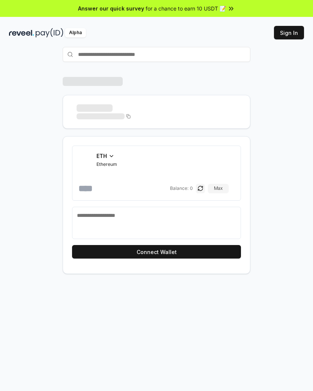 This screenshot has width=313, height=391. What do you see at coordinates (111, 8) in the screenshot?
I see `span: Answer our quick survey` at bounding box center [111, 8].